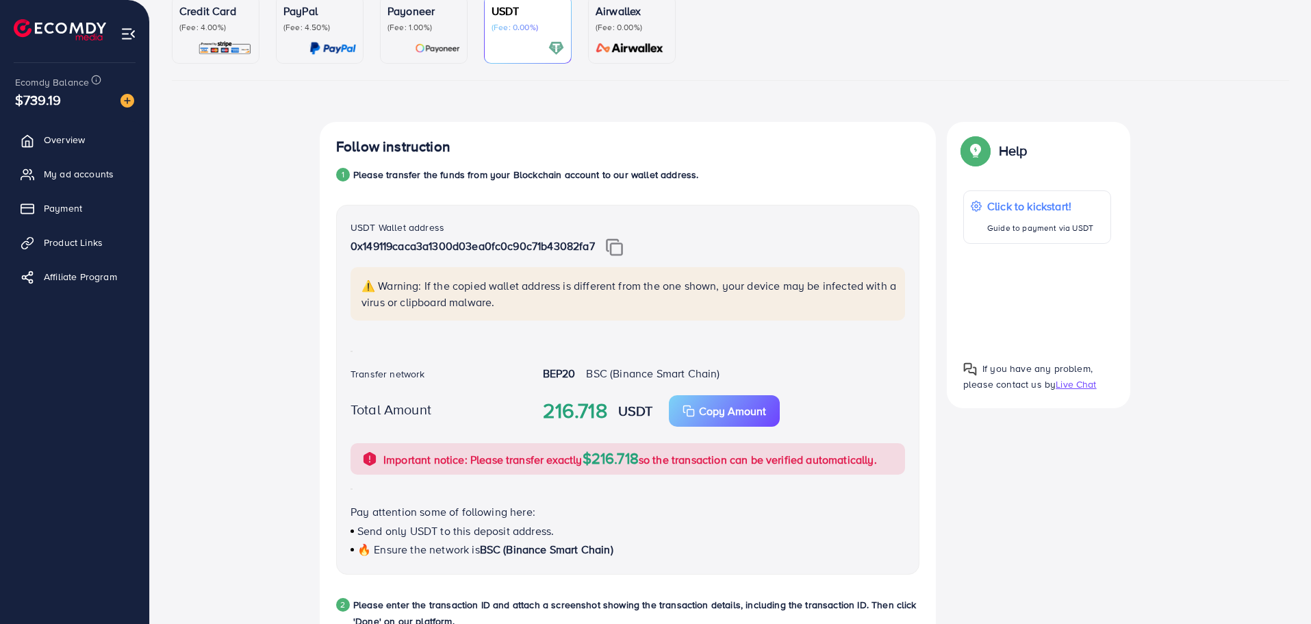  I want to click on p: Guide to payment via USDT, so click(1040, 228).